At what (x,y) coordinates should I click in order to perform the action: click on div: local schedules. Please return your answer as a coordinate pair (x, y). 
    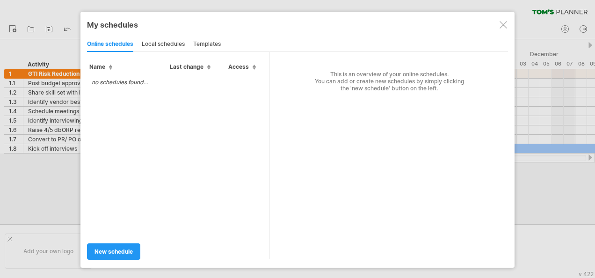
    Looking at the image, I should click on (163, 44).